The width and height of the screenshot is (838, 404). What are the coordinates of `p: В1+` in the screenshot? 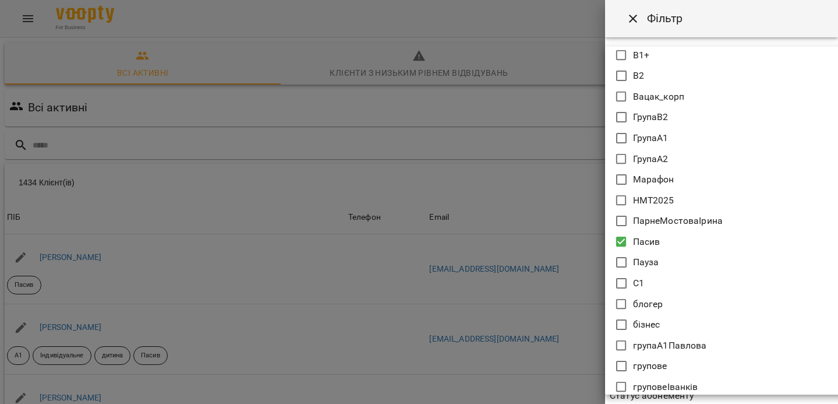 It's located at (641, 55).